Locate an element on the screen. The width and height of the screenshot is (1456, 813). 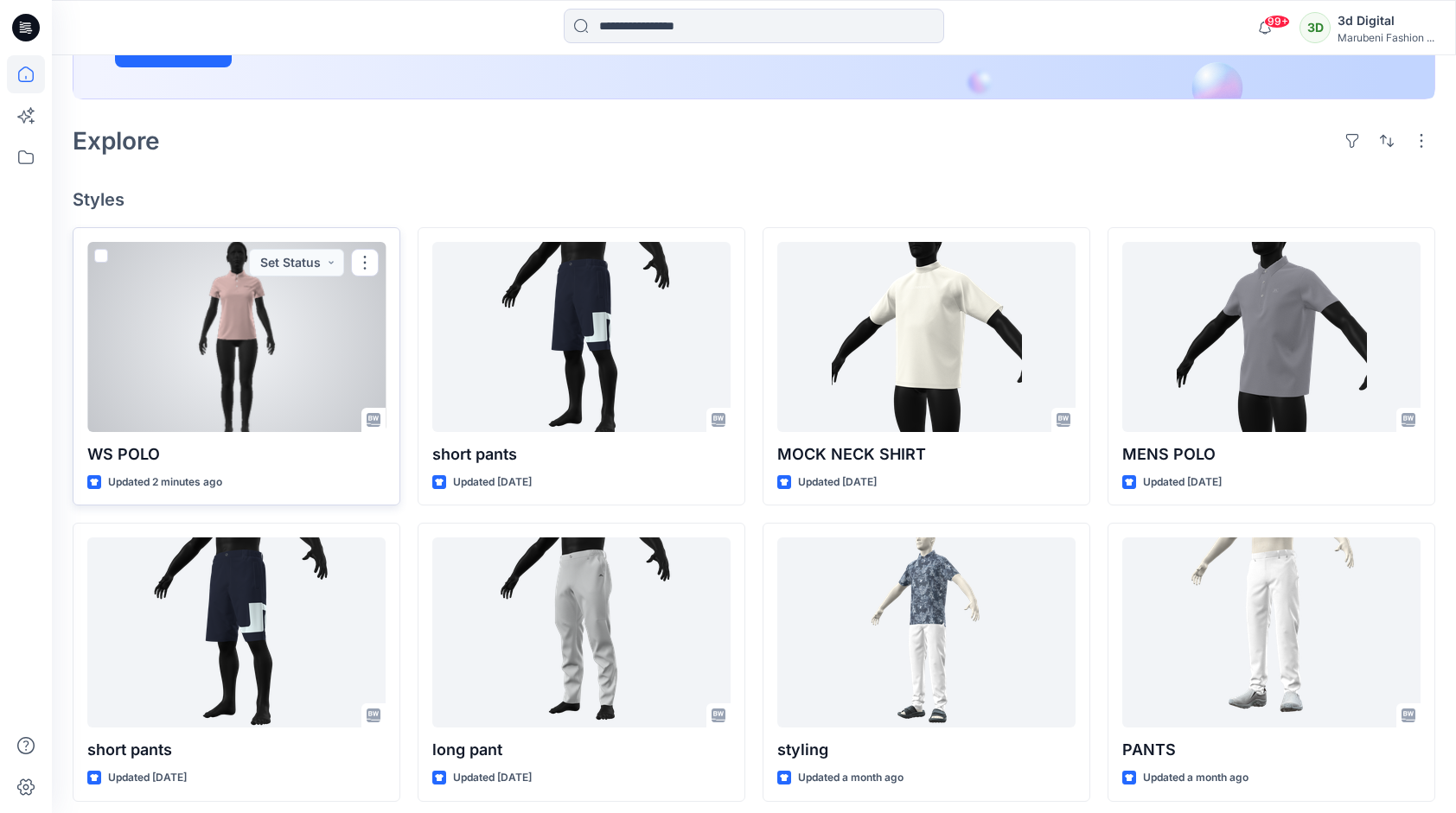
a: styling is located at coordinates (926, 633).